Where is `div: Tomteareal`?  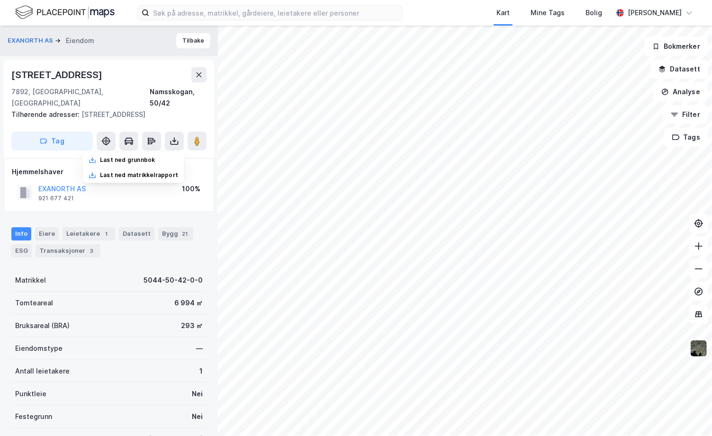
div: Tomteareal is located at coordinates (34, 303).